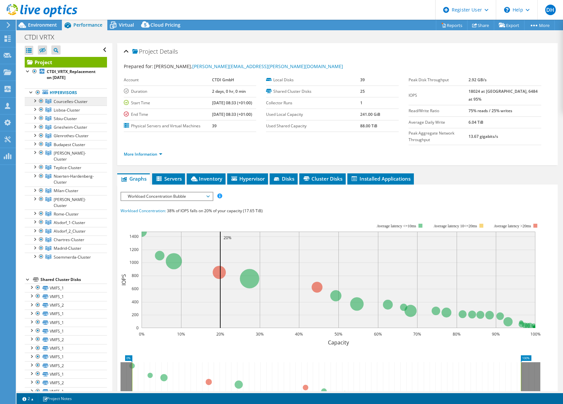 Image resolution: width=563 pixels, height=404 pixels. Describe the element at coordinates (181, 334) in the screenshot. I see `text: 10%` at that location.